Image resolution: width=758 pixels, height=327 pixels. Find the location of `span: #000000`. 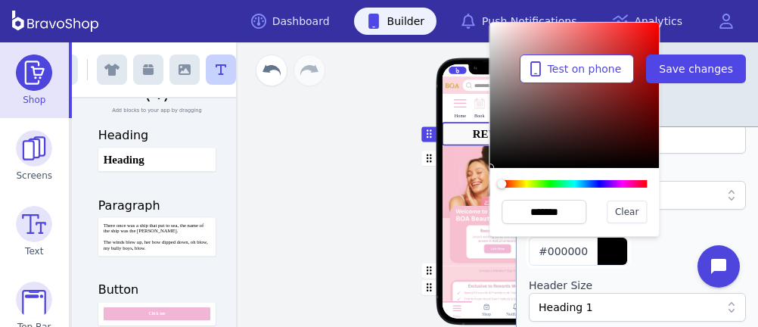

span: #000000 is located at coordinates (563, 251).